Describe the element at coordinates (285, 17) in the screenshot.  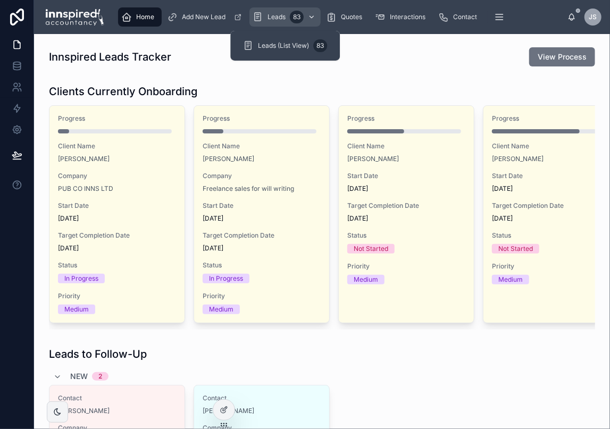
I see `a: Leads83` at that location.